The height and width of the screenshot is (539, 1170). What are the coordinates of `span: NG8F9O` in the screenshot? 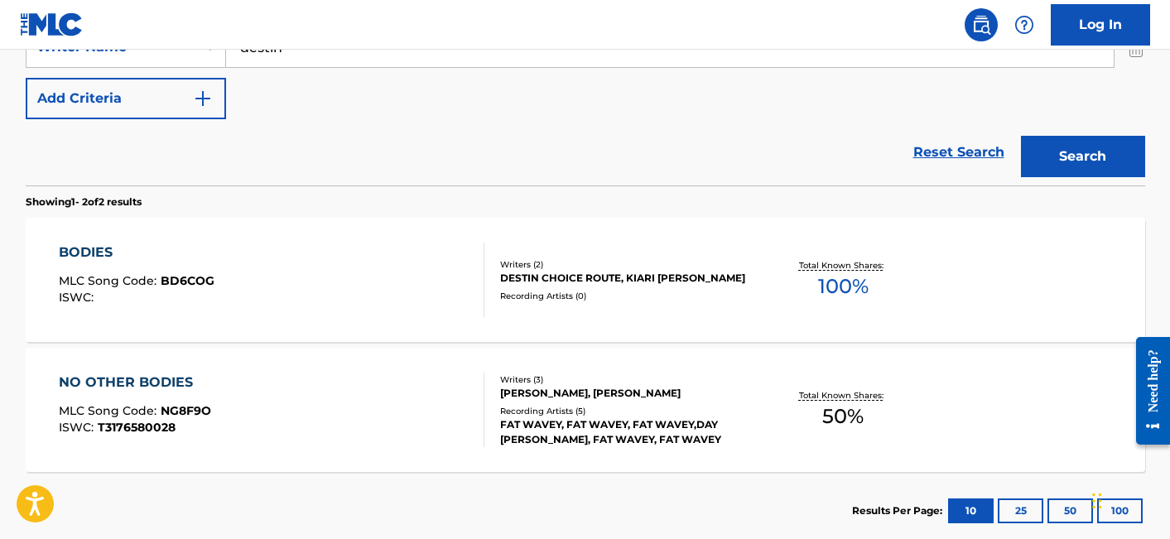 It's located at (185, 411).